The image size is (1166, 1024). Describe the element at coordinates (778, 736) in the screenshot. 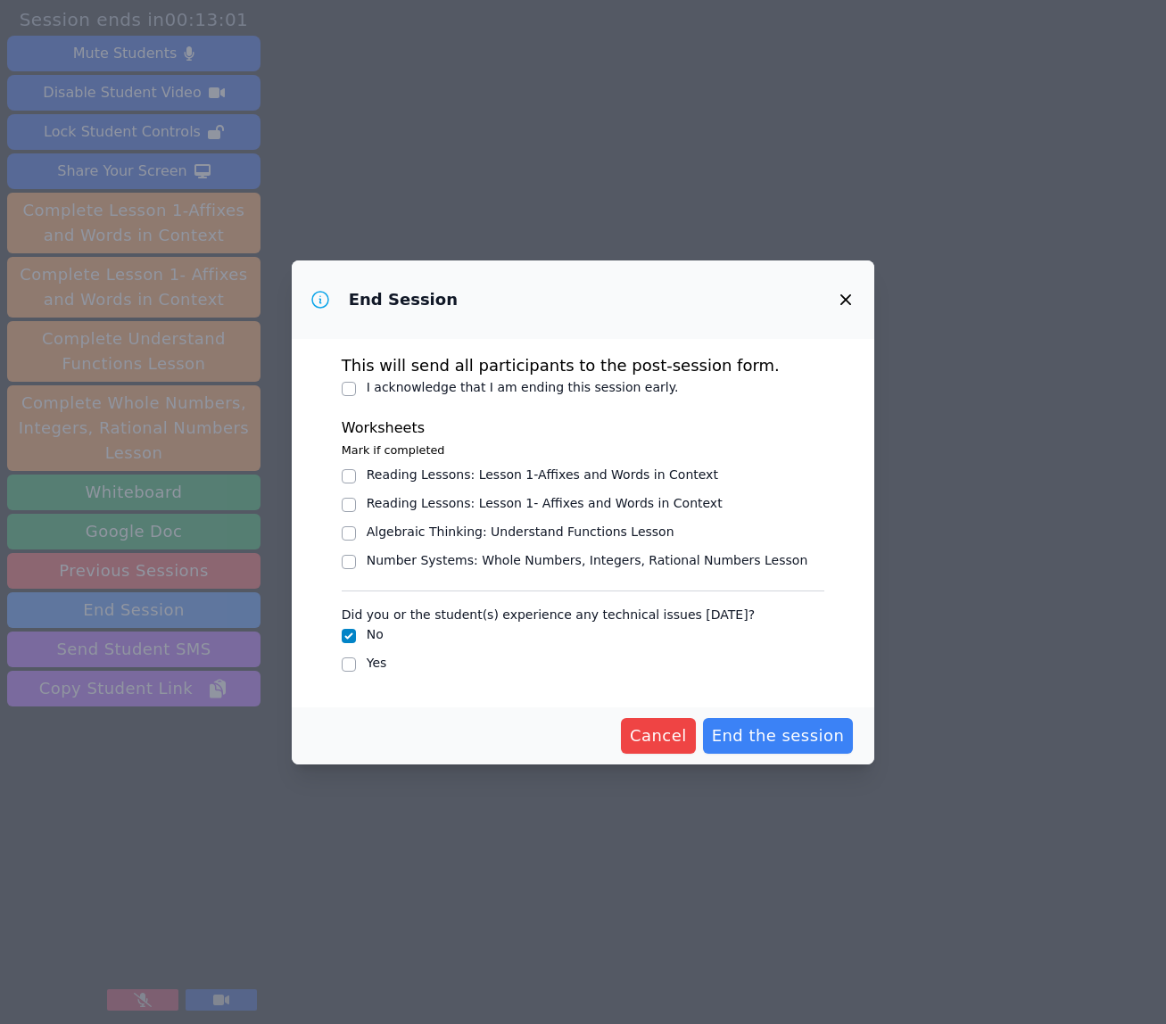

I see `span: End the session` at that location.